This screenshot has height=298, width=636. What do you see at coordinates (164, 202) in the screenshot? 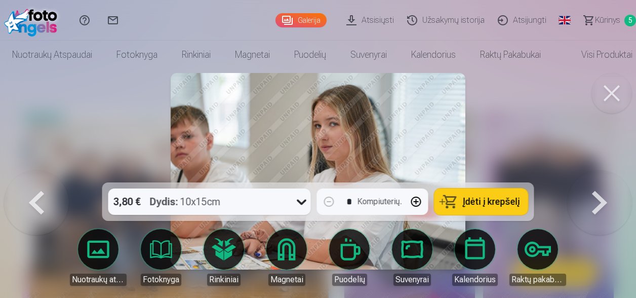
I see `strong: Dydis:` at bounding box center [164, 202].